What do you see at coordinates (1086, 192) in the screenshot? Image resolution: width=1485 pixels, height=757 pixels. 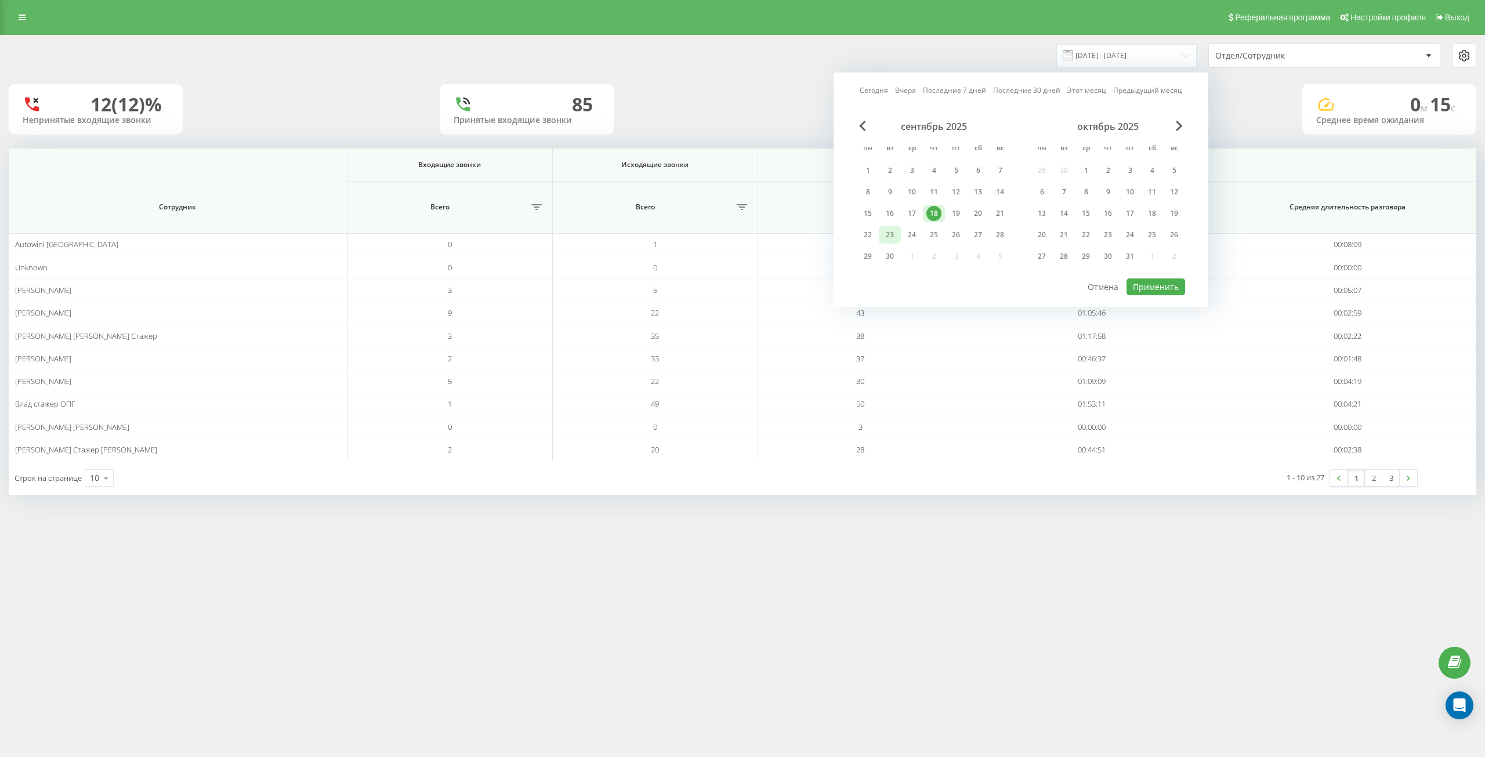 I see `div: ср 8 окт. 2025 г.` at bounding box center [1086, 192].